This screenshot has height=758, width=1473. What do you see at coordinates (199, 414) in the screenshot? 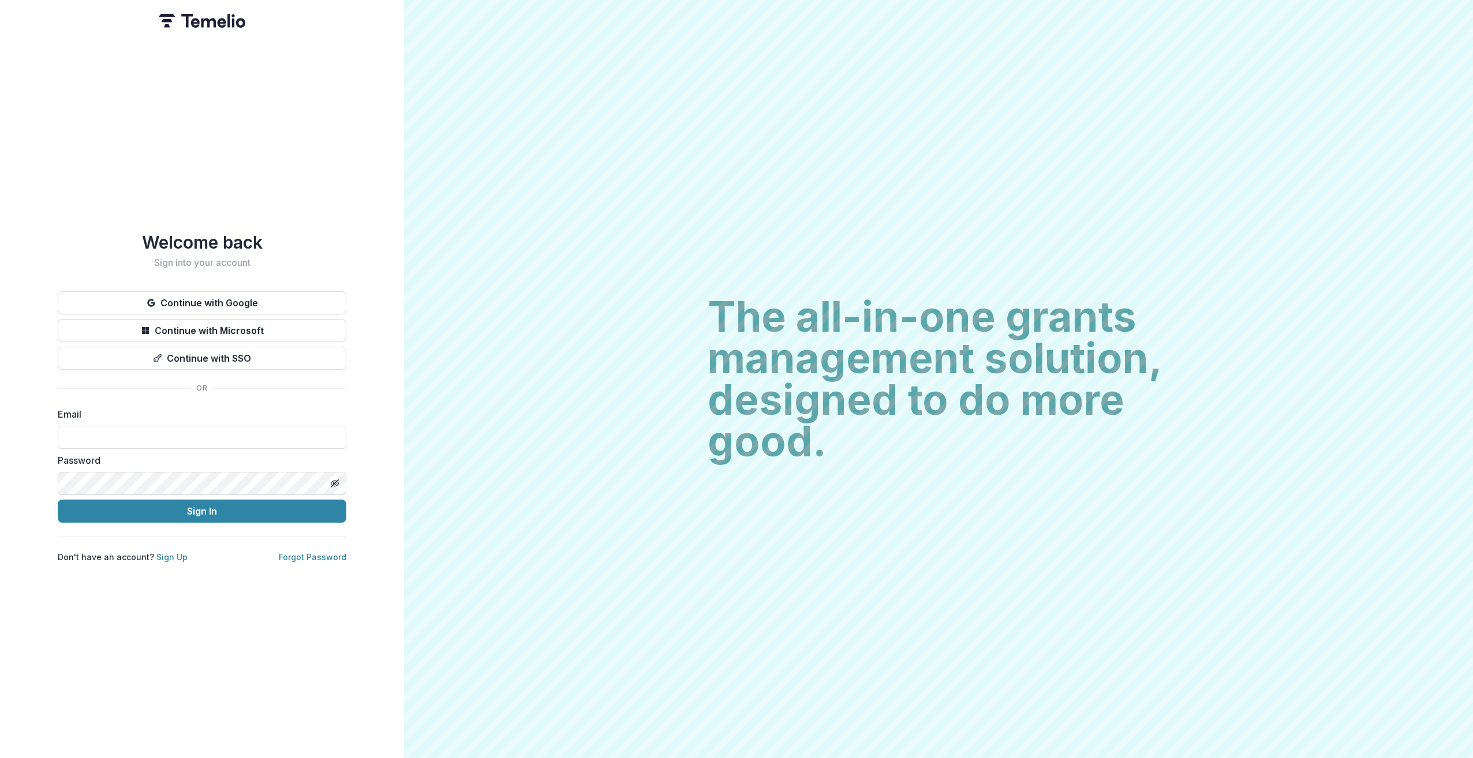
I see `label: Email` at bounding box center [199, 414].